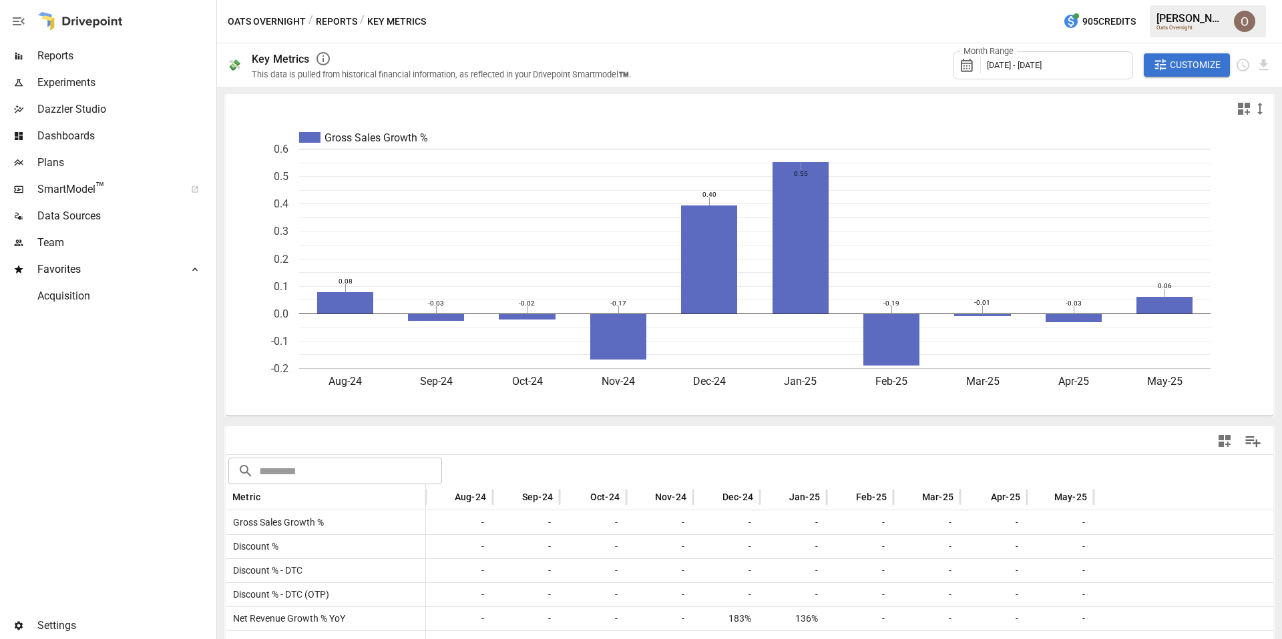 The height and width of the screenshot is (639, 1282). I want to click on span: 905 Credits, so click(1109, 21).